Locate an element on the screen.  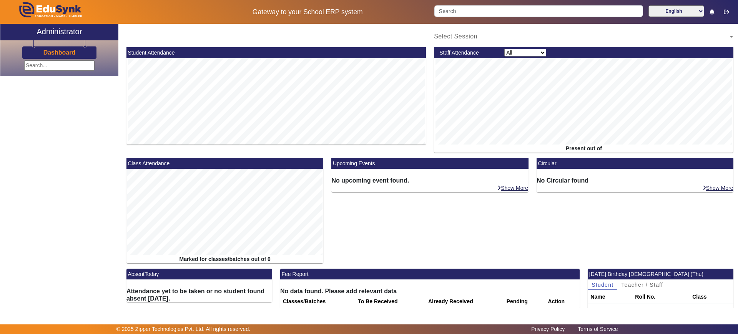
a: Privacy Policy is located at coordinates (548, 329).